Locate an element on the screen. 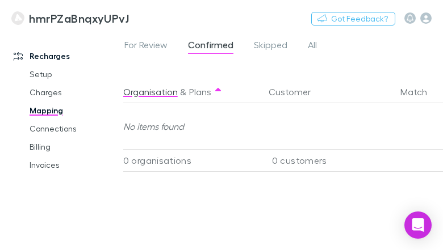 This screenshot has width=443, height=250. a: Connections is located at coordinates (74, 129).